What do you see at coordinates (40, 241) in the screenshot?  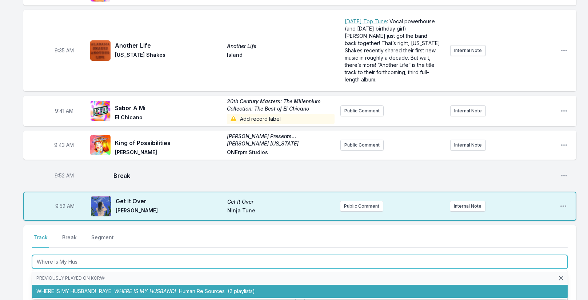 I see `button: Track` at bounding box center [40, 241].